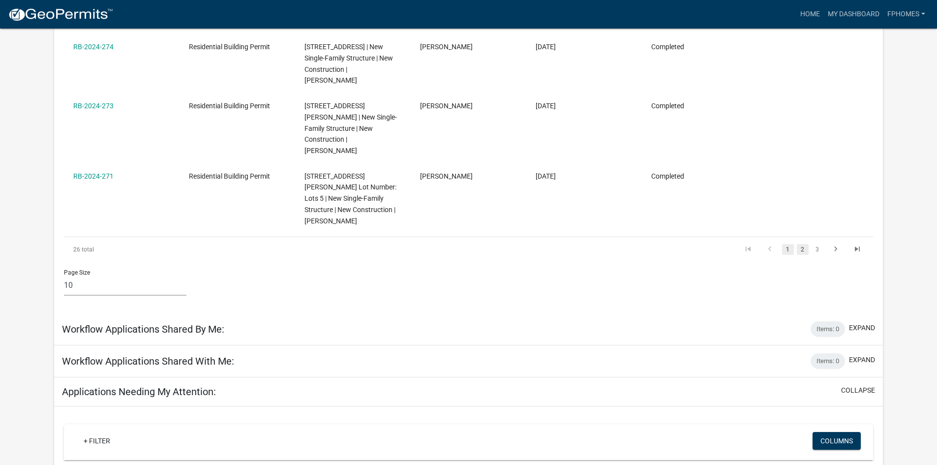 Image resolution: width=937 pixels, height=465 pixels. I want to click on button: collapse, so click(858, 390).